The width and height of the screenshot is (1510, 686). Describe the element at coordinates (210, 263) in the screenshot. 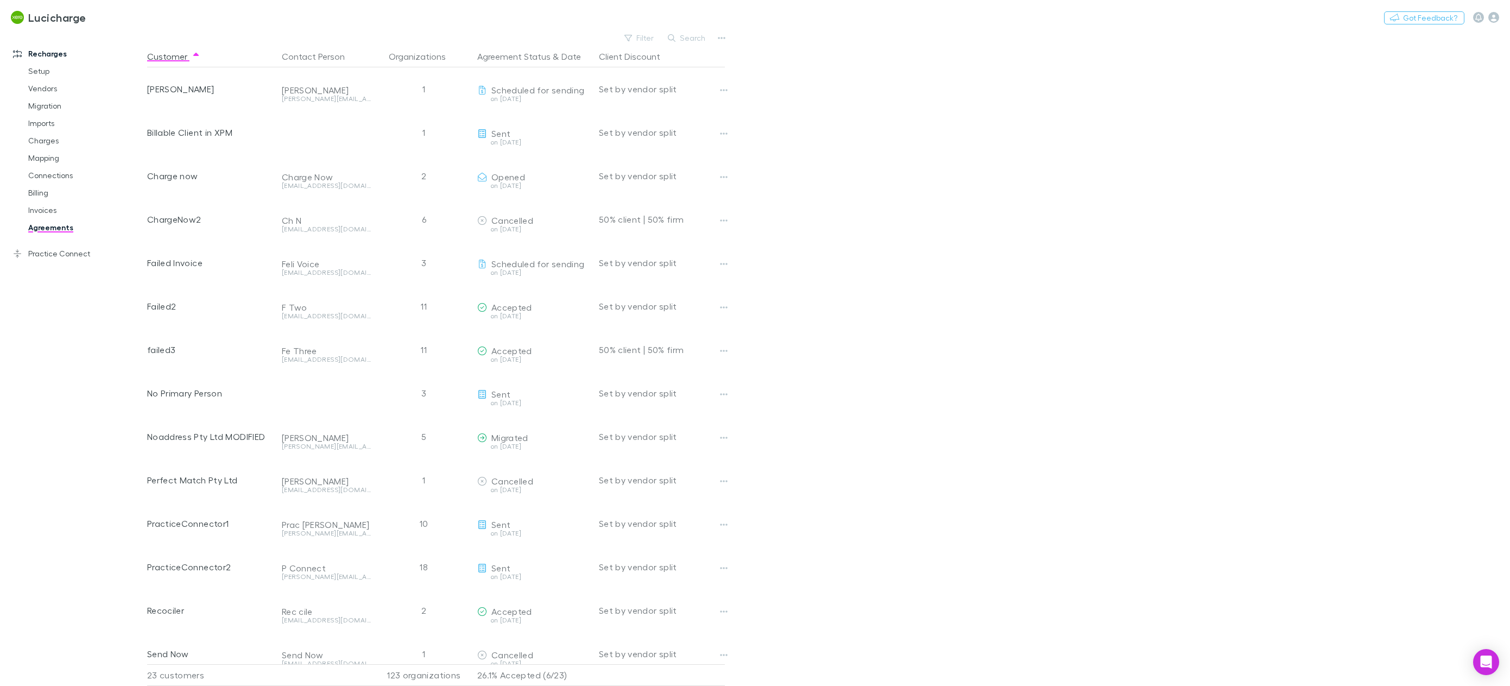

I see `div: Failed Invoice` at that location.